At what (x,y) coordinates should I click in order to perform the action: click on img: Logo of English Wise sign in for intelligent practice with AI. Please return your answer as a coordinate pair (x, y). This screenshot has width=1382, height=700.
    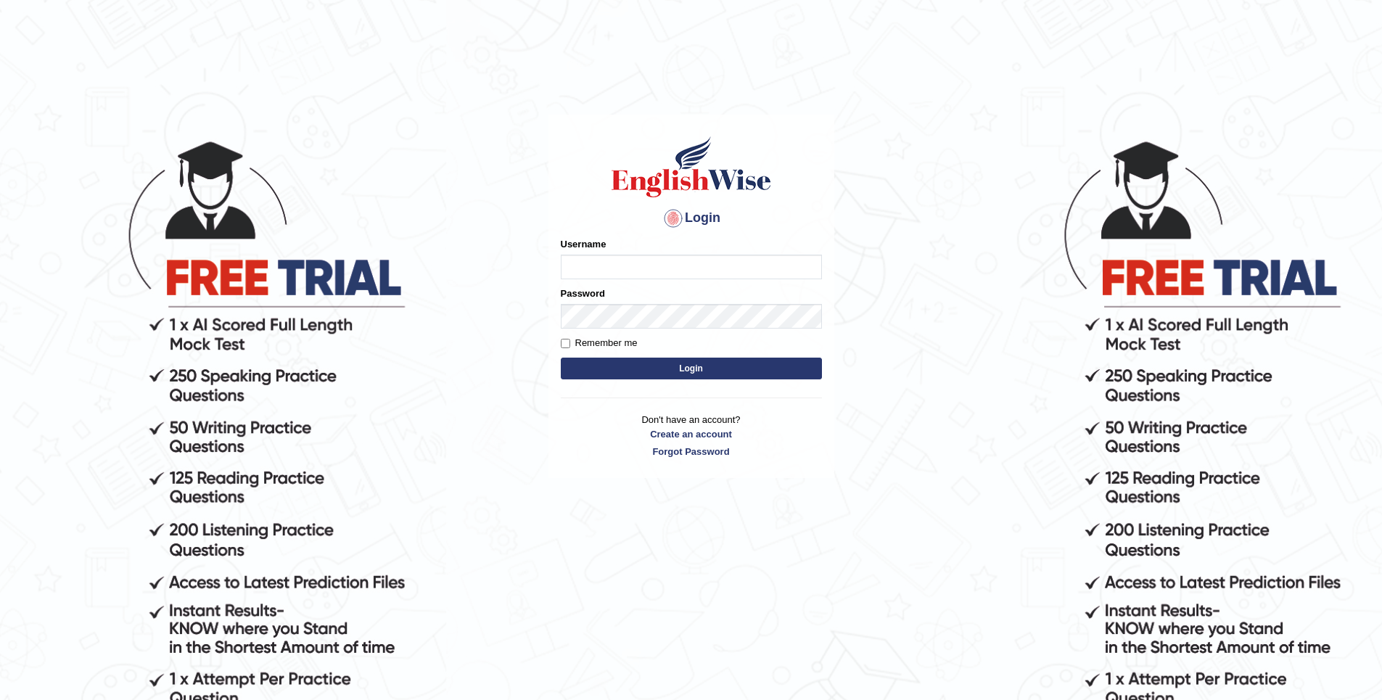
    Looking at the image, I should click on (691, 167).